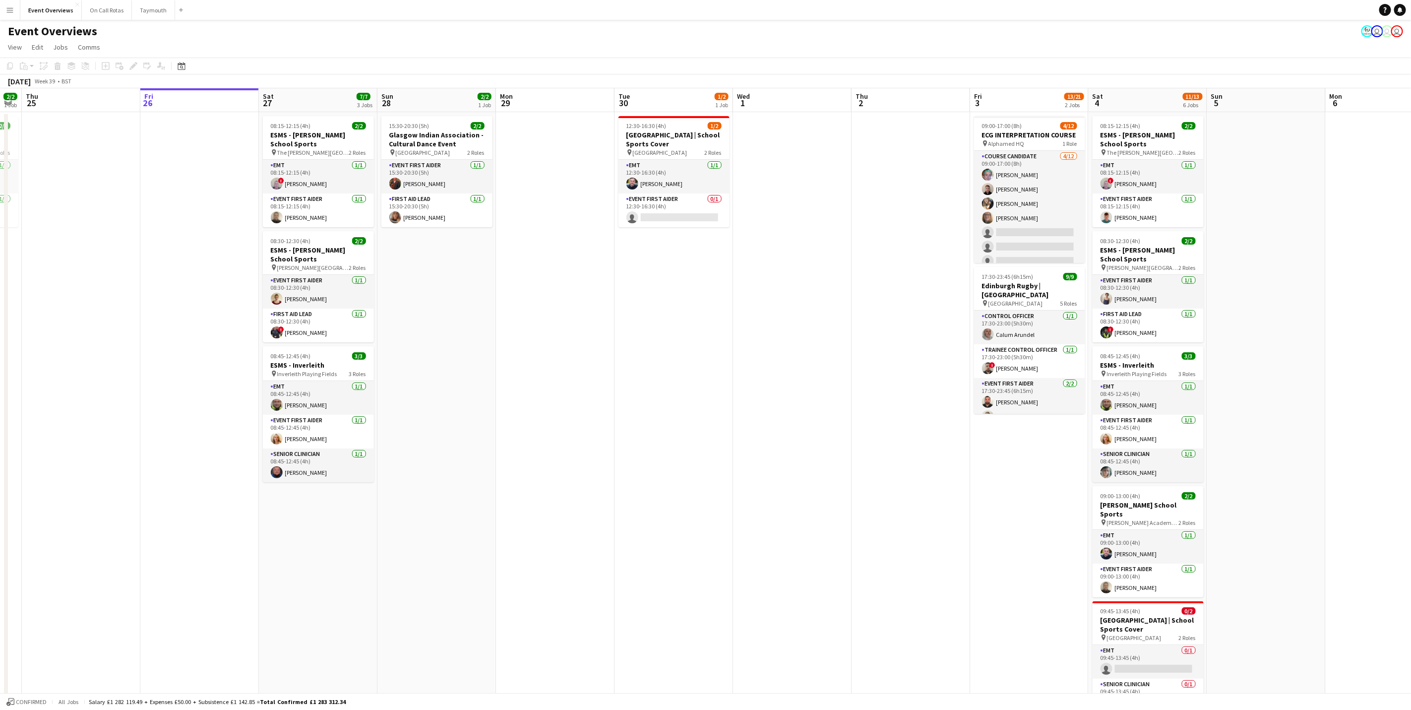 This screenshot has height=710, width=1411. Describe the element at coordinates (148, 103) in the screenshot. I see `span: 26` at that location.